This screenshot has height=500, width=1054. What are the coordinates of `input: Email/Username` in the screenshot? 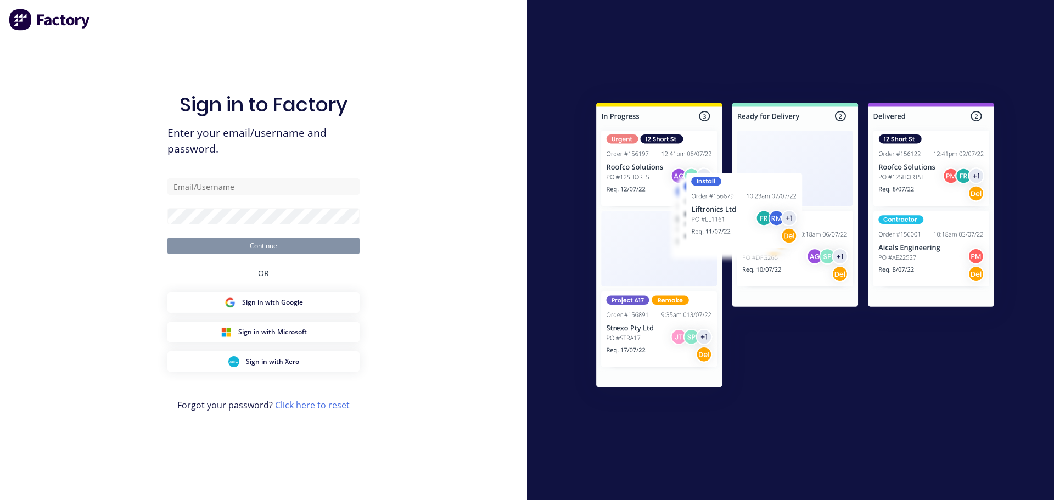 It's located at (263, 187).